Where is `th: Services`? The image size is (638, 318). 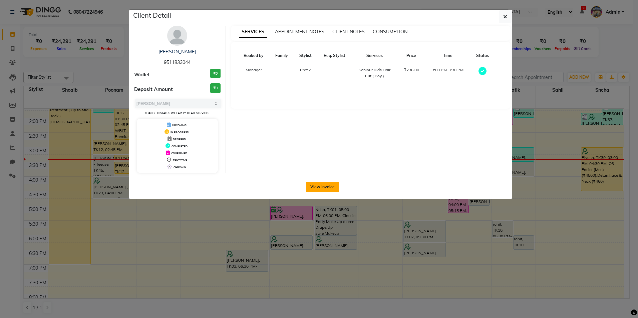 th: Services is located at coordinates (375, 56).